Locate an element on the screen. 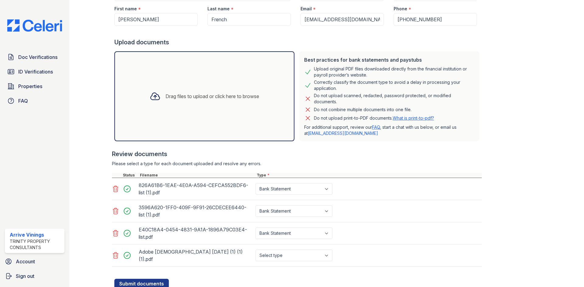 This screenshot has height=287, width=584. span: ID Verifications is located at coordinates (36, 72).